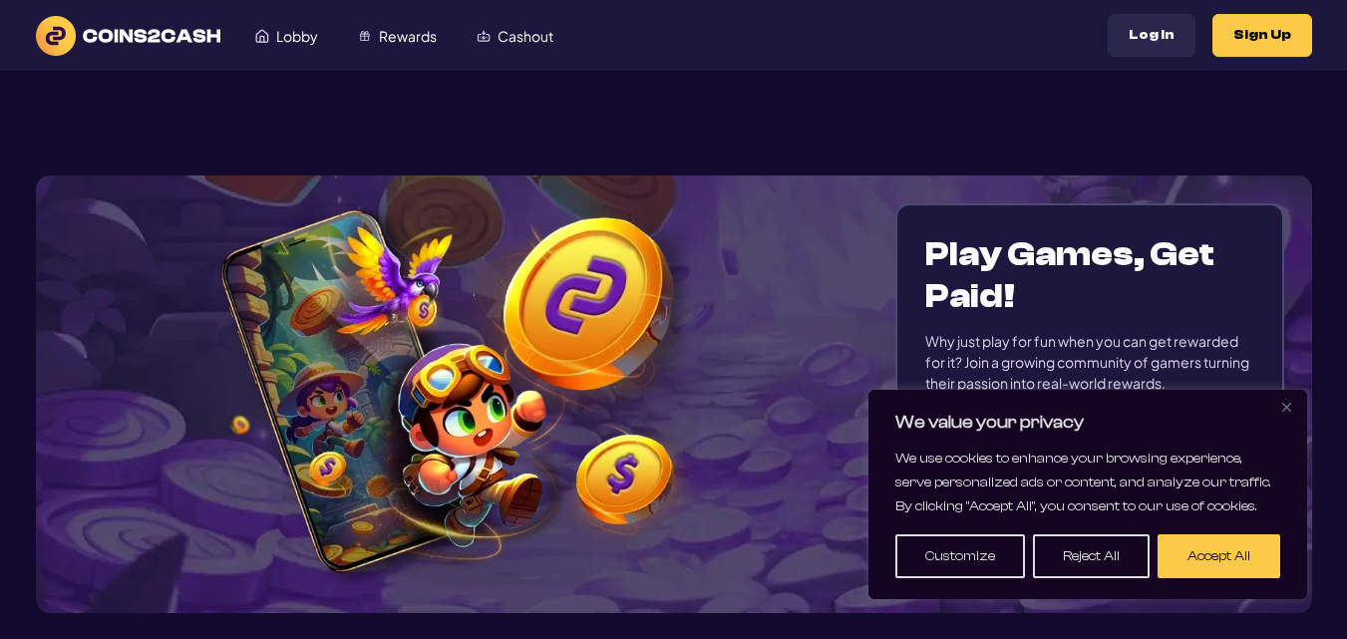 This screenshot has height=639, width=1347. What do you see at coordinates (262, 36) in the screenshot?
I see `img: Lobby` at bounding box center [262, 36].